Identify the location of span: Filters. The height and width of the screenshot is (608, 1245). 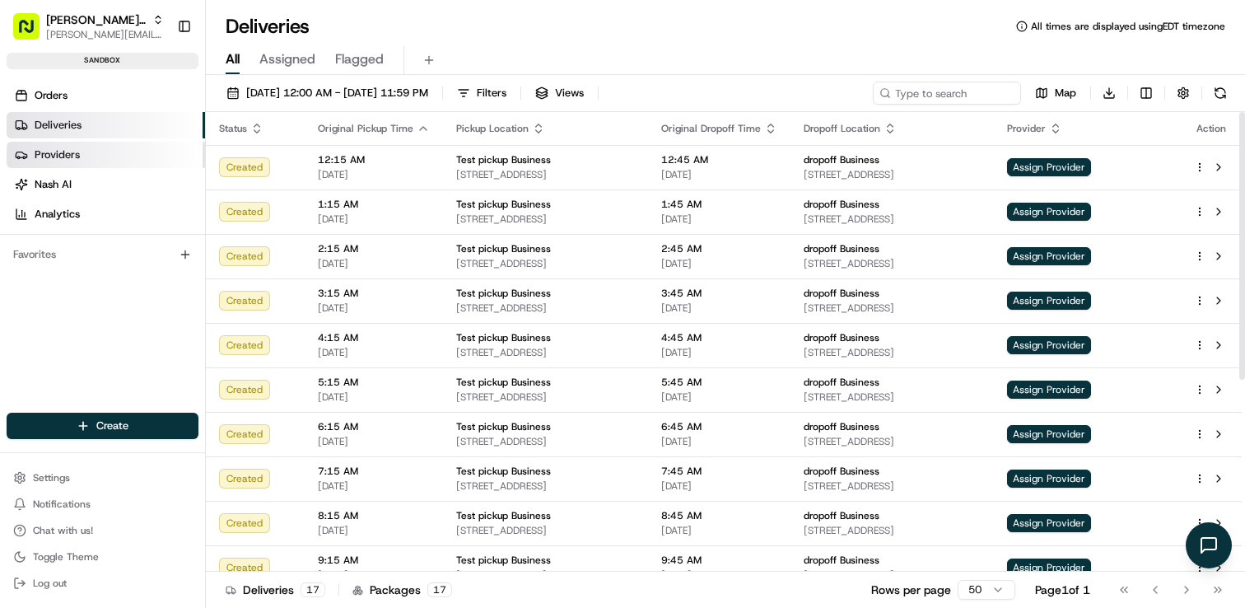
(492, 93).